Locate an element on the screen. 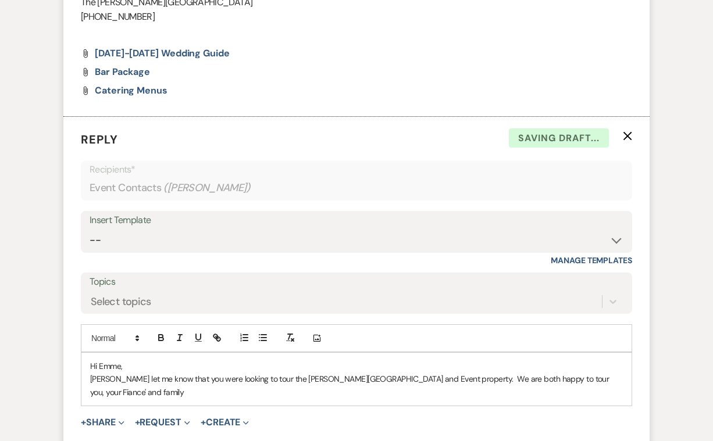  label: Topics is located at coordinates (356, 282).